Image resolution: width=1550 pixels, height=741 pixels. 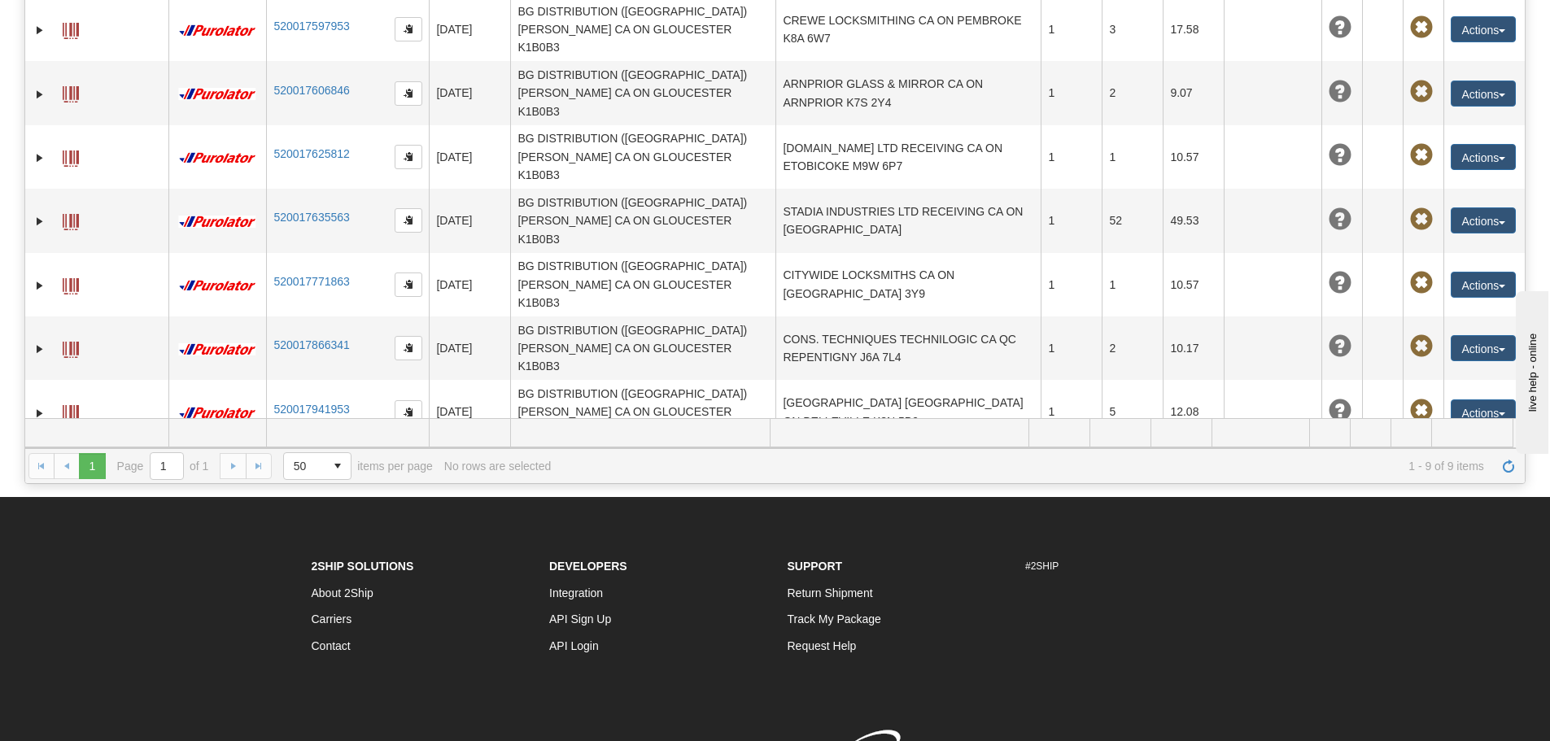 What do you see at coordinates (304, 466) in the screenshot?
I see `span: 50` at bounding box center [304, 466].